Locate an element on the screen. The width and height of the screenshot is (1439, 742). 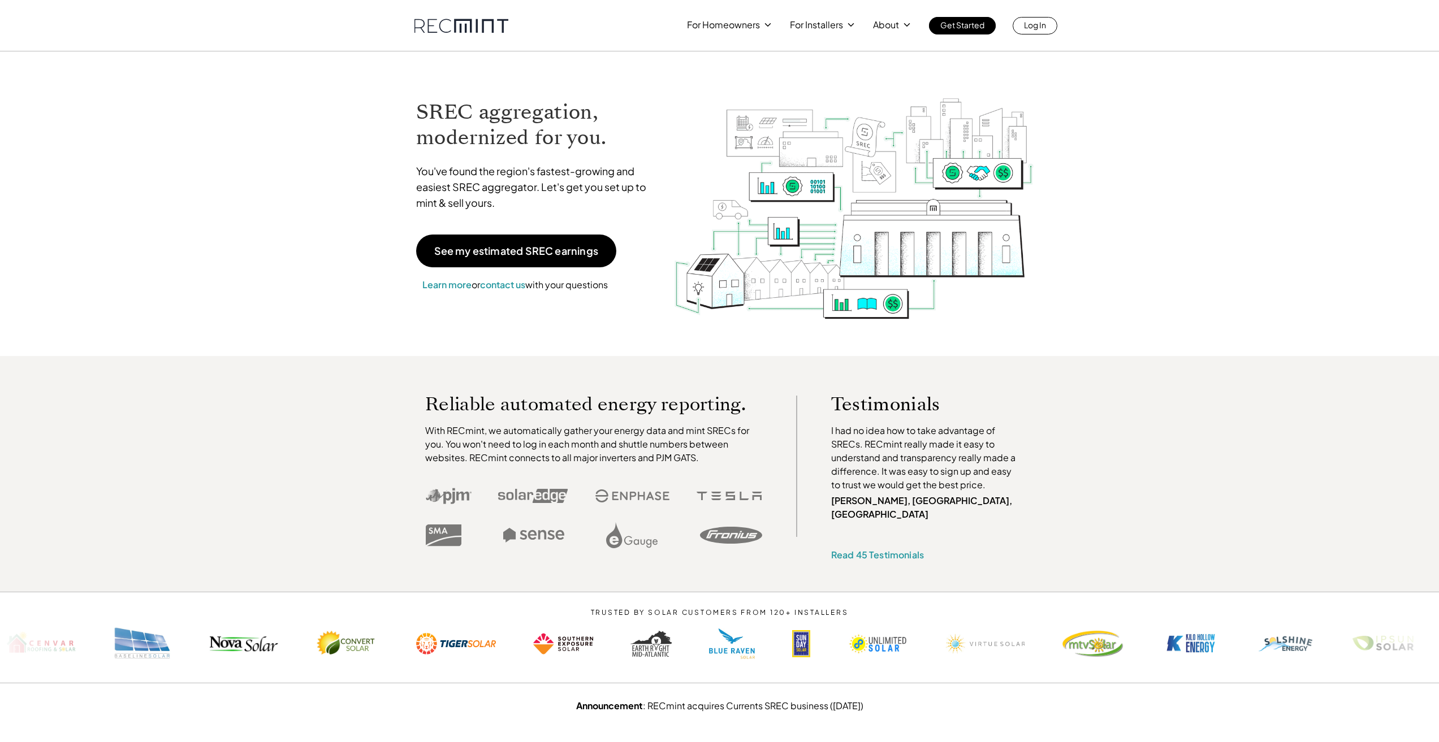
p: You've found the region's fastest-growing and easiest SREC aggregator. Let's get you set up to mi... is located at coordinates (536, 187).